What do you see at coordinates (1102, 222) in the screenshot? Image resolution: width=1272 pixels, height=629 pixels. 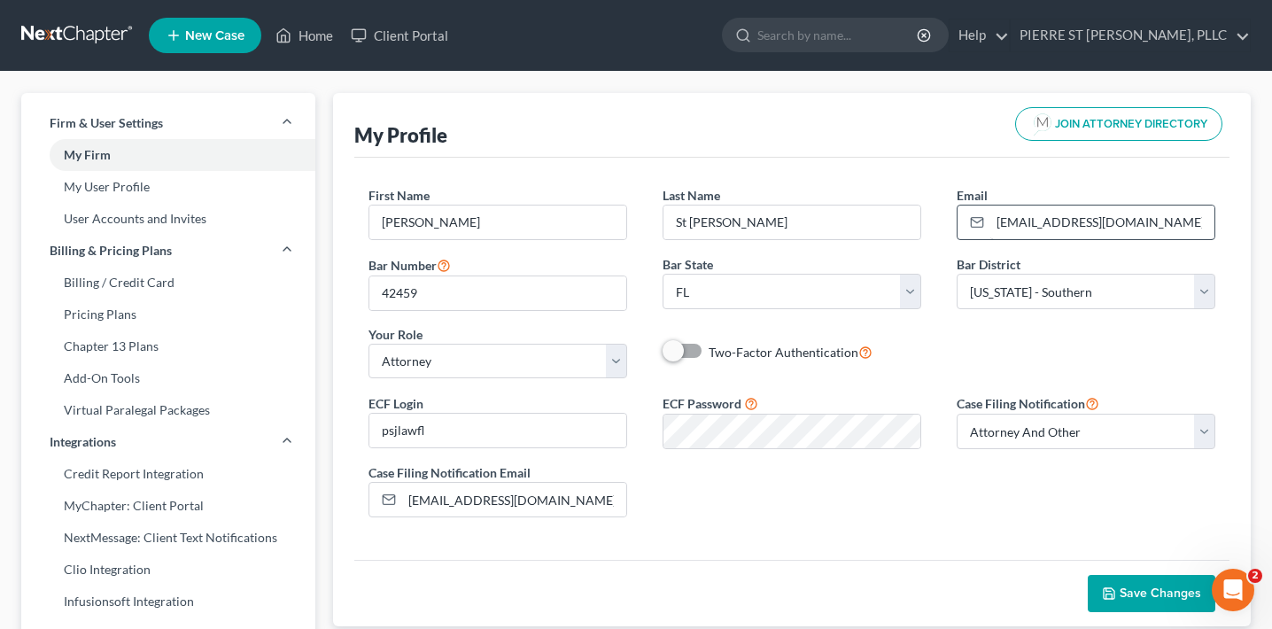 I see `input: Enter email...` at bounding box center [1102, 222].